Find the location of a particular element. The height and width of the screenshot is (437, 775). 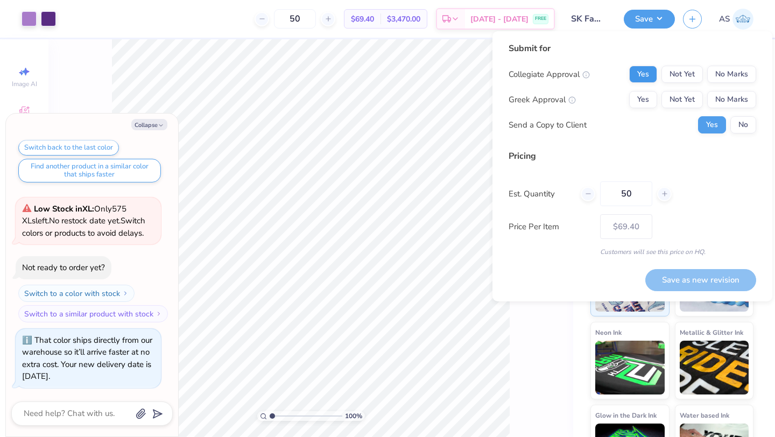

input: Untitled Design is located at coordinates (590, 19).